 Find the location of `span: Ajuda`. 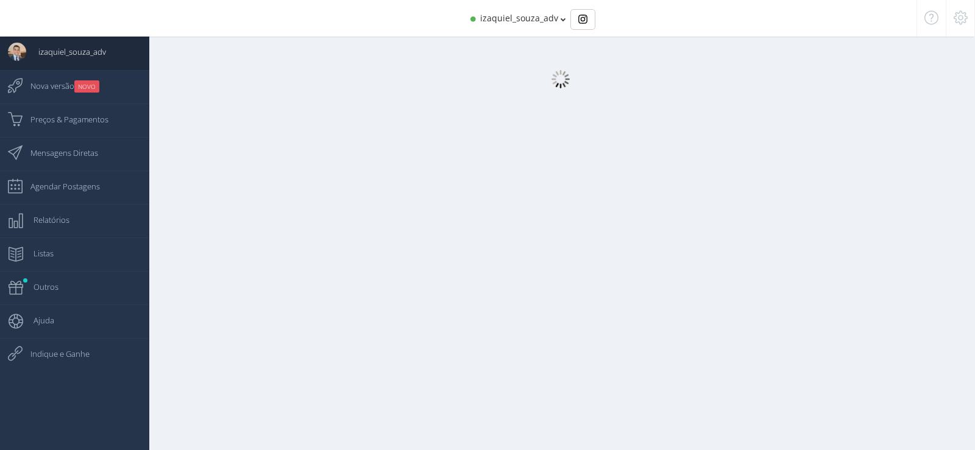

span: Ajuda is located at coordinates (38, 321).